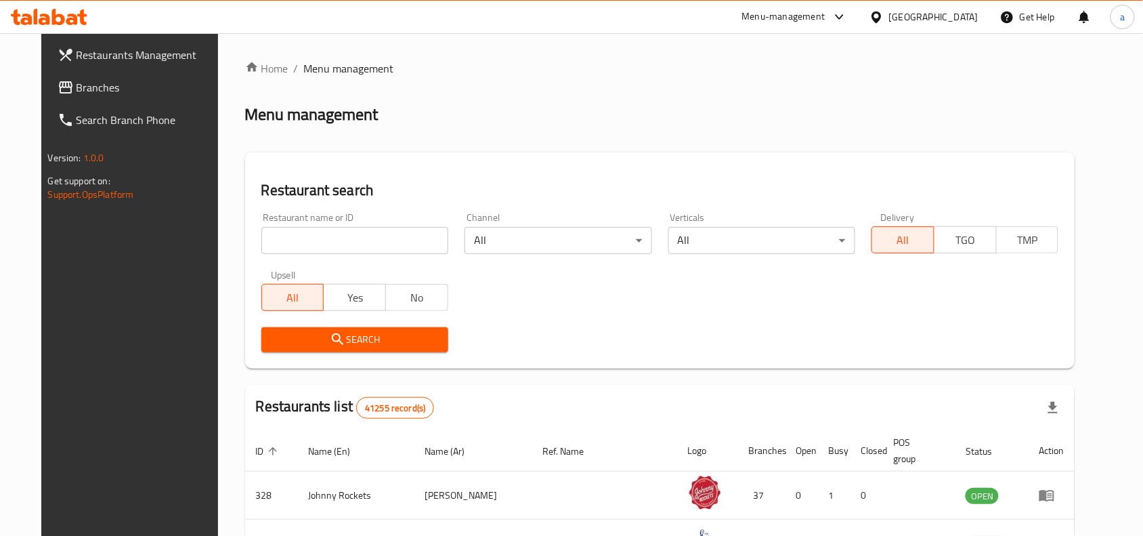 Image resolution: width=1143 pixels, height=536 pixels. Describe the element at coordinates (311, 114) in the screenshot. I see `h2: Menu management` at that location.